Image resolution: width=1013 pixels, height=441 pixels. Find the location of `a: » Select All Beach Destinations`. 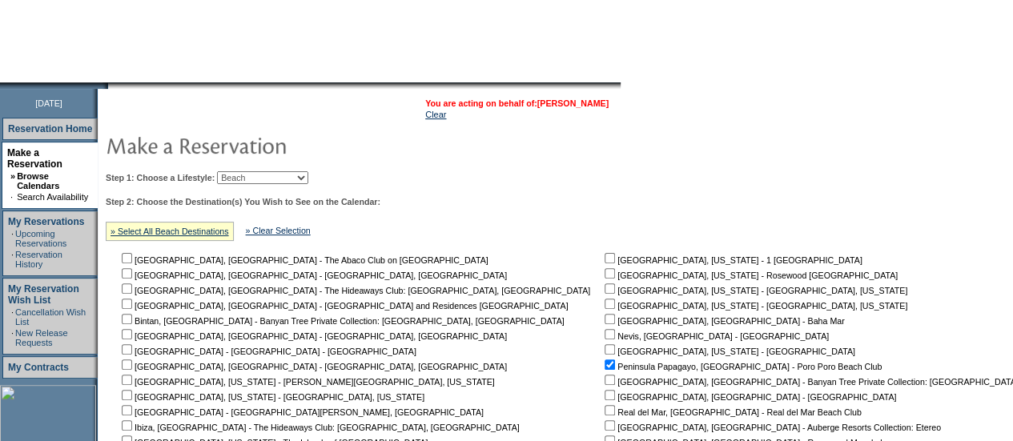

a: » Select All Beach Destinations is located at coordinates (170, 231).